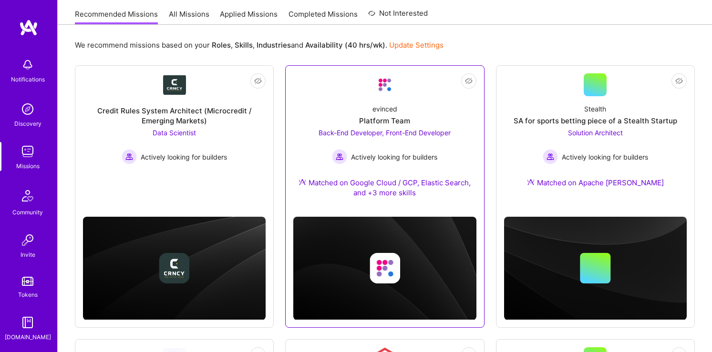 This screenshot has width=712, height=352. What do you see at coordinates (248, 17) in the screenshot?
I see `a: Applied Missions` at bounding box center [248, 17].